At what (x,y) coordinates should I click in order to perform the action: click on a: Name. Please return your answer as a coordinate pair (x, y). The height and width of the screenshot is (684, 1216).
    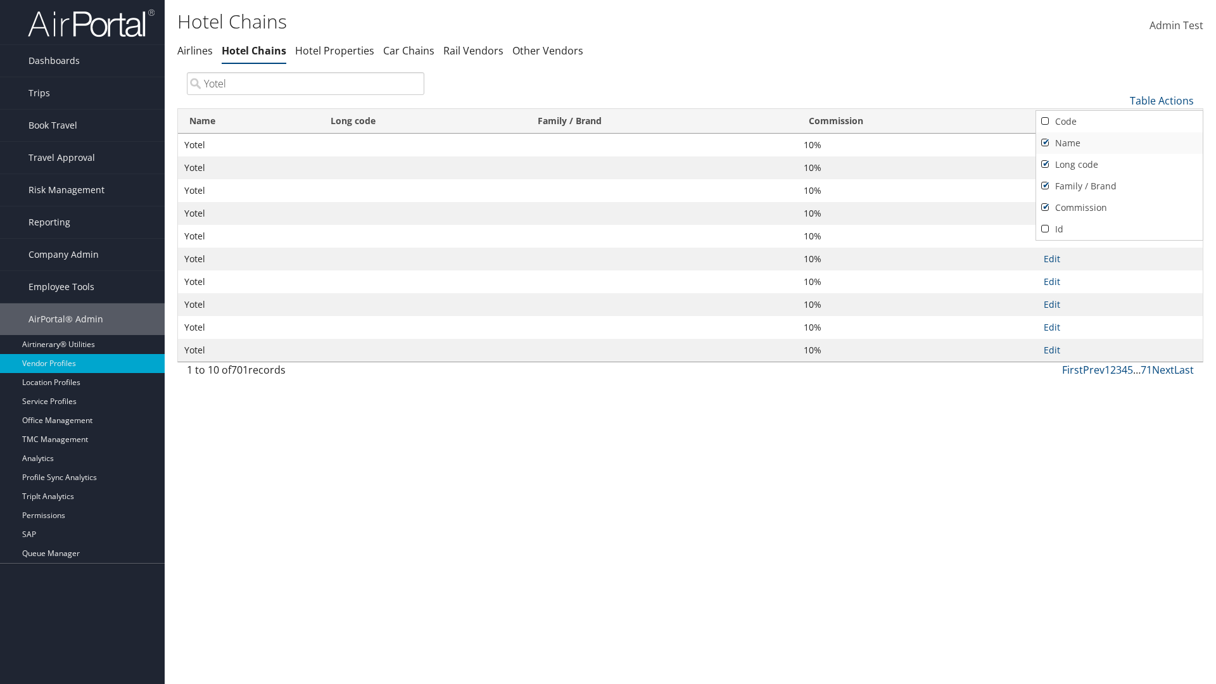
    Looking at the image, I should click on (1119, 143).